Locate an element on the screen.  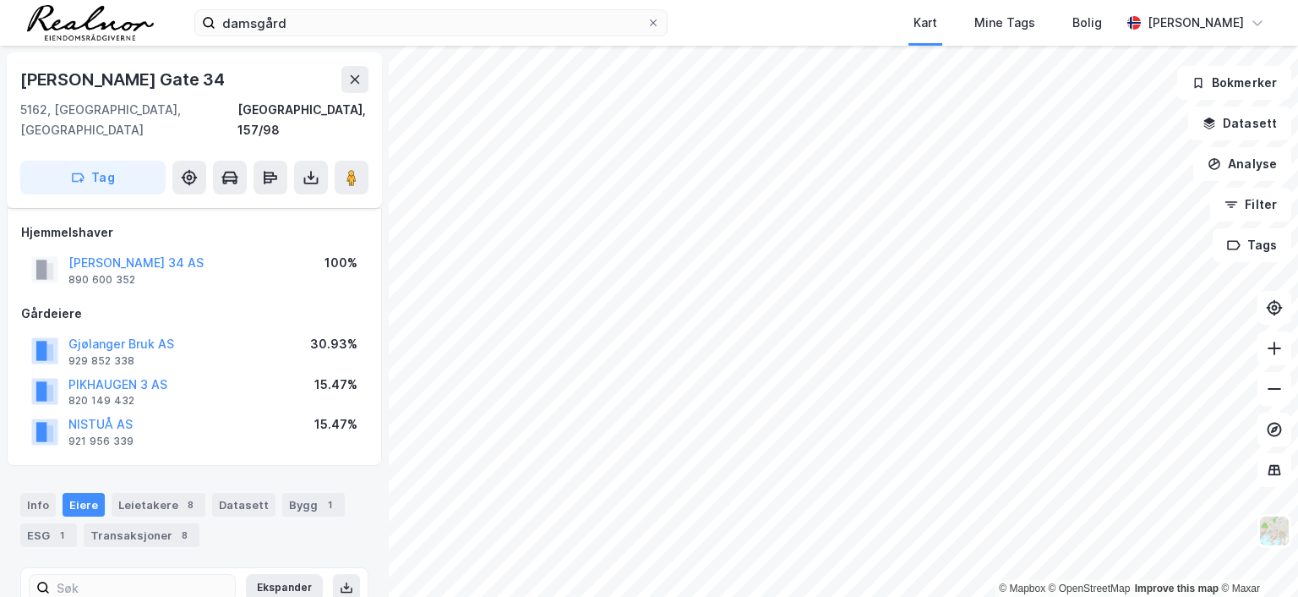
button: Filter is located at coordinates (1251, 204).